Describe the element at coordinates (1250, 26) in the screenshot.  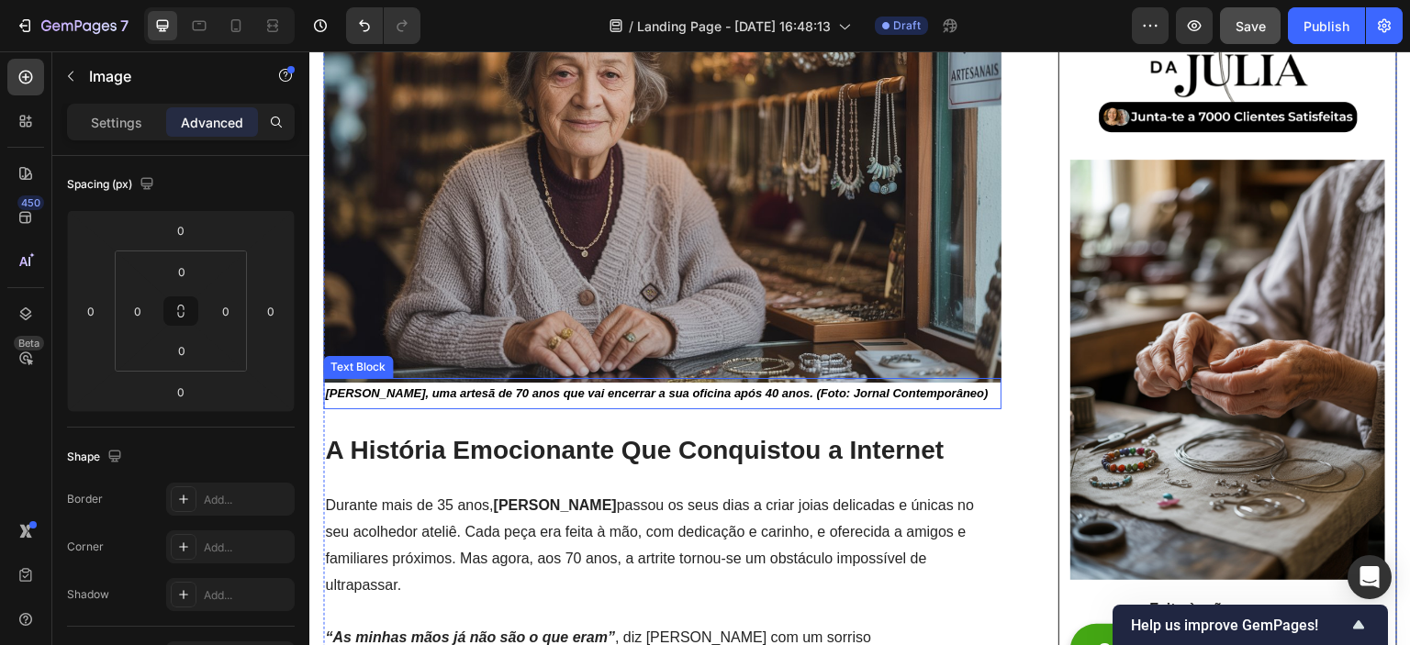
I see `span: Save` at that location.